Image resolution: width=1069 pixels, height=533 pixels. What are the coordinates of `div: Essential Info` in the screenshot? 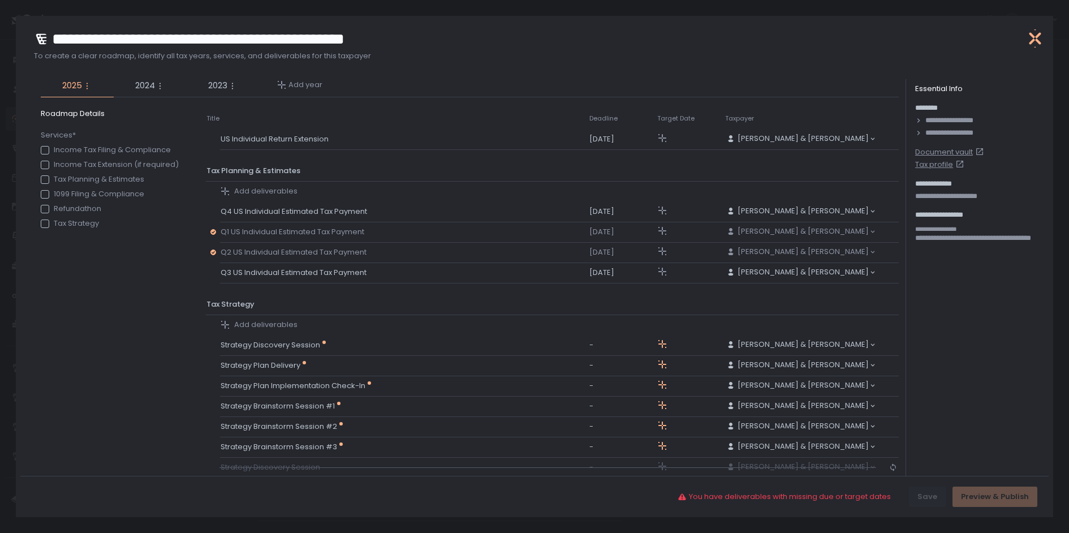 It's located at (979, 89).